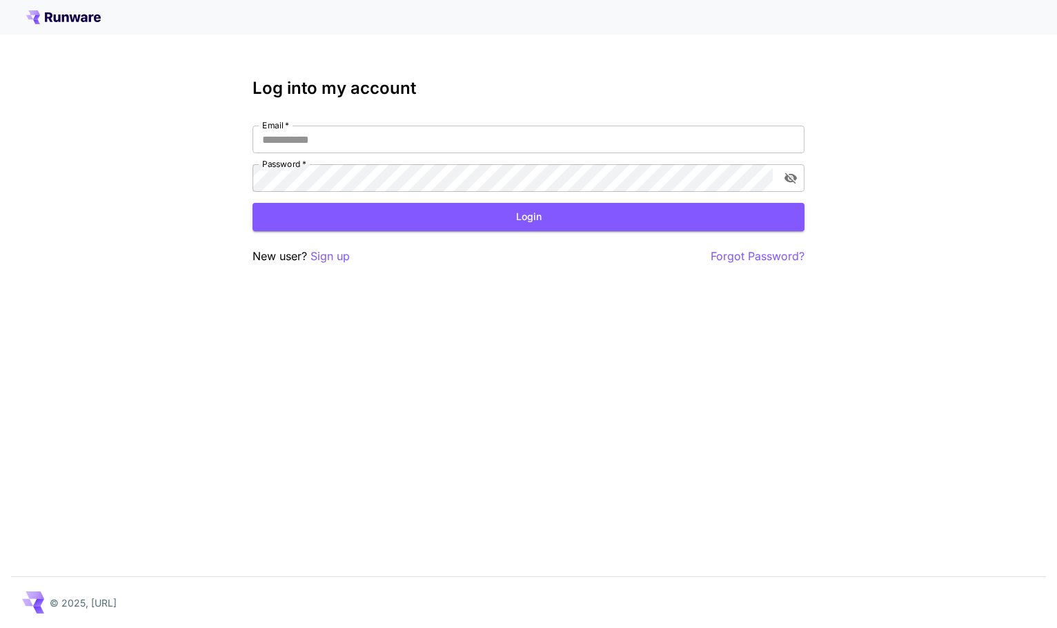  Describe the element at coordinates (758, 256) in the screenshot. I see `button: Forgot Password?` at that location.